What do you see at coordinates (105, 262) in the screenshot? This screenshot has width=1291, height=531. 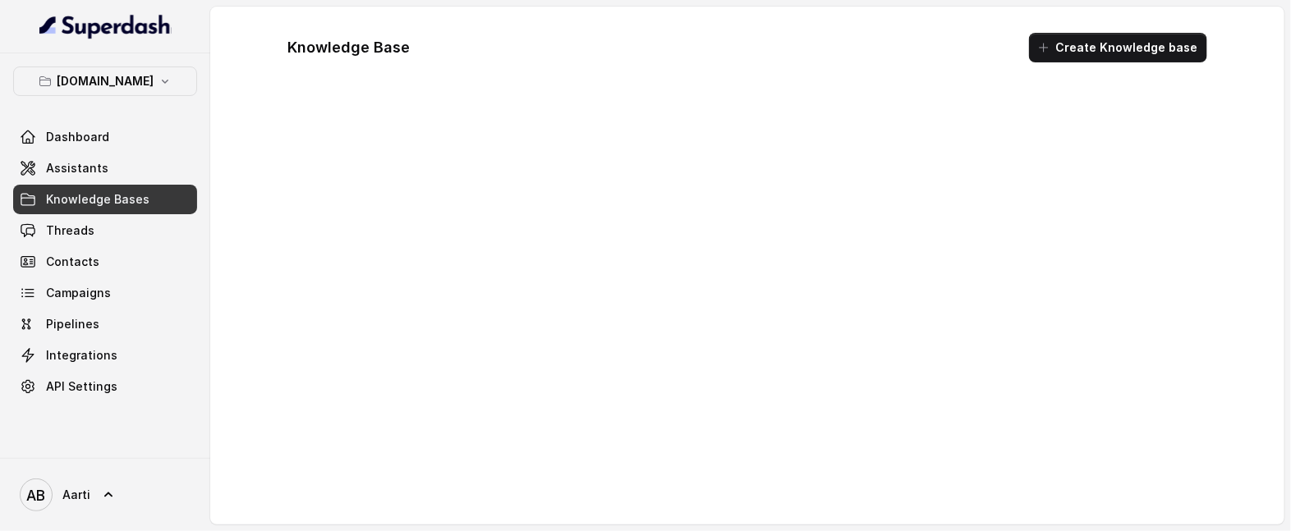 I see `a: Contacts` at bounding box center [105, 262].